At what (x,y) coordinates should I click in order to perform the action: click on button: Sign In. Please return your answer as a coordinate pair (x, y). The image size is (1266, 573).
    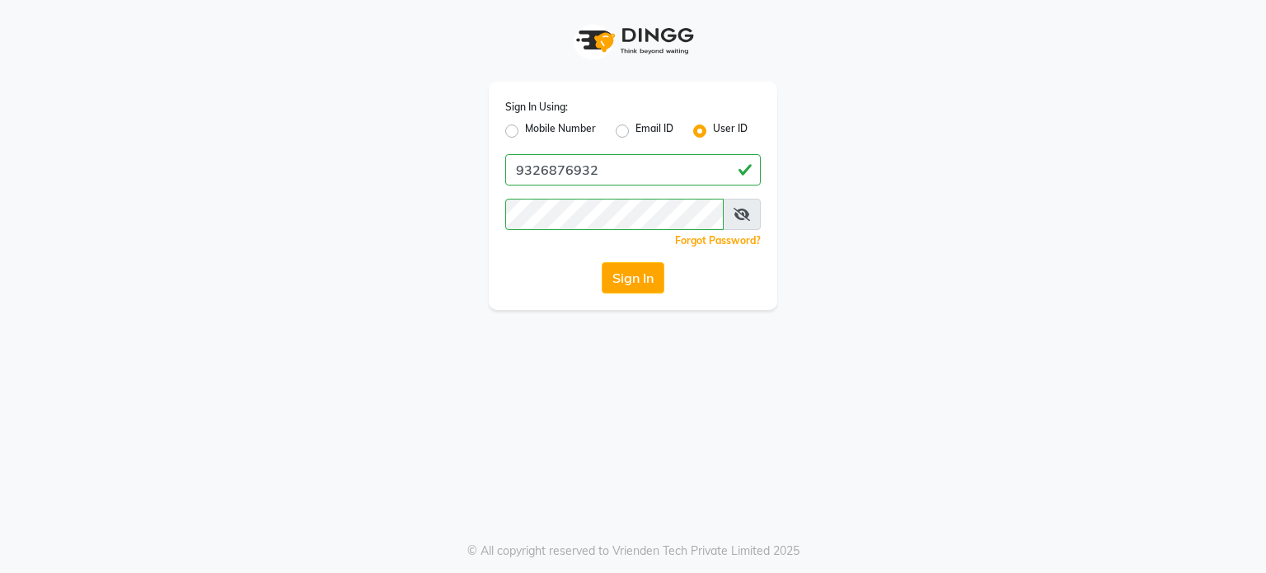
    Looking at the image, I should click on (633, 278).